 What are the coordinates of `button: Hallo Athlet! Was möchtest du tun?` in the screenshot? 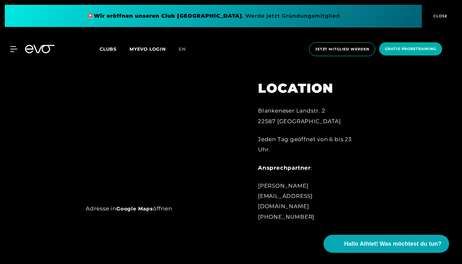 It's located at (386, 244).